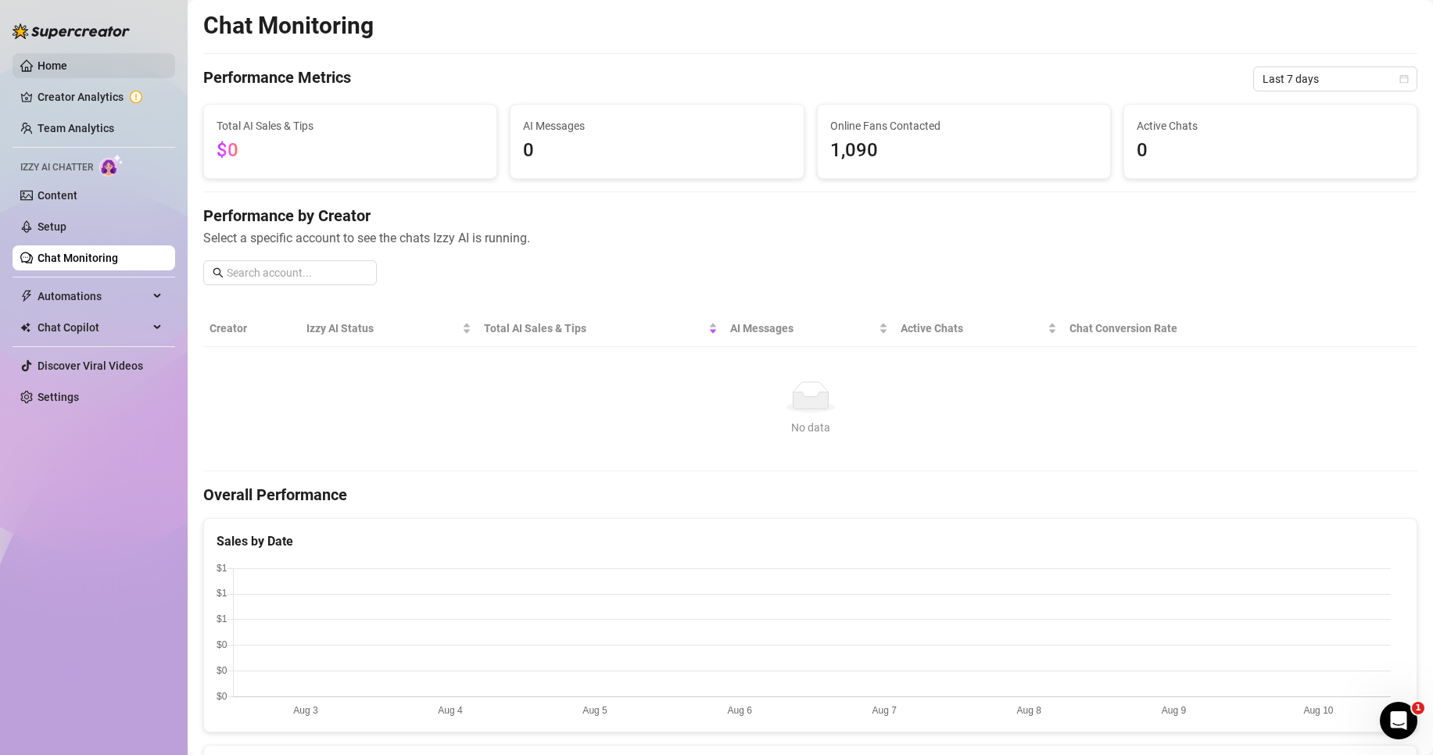 The image size is (1433, 755). Describe the element at coordinates (600, 328) in the screenshot. I see `th: Total AI Sales & Tips` at that location.